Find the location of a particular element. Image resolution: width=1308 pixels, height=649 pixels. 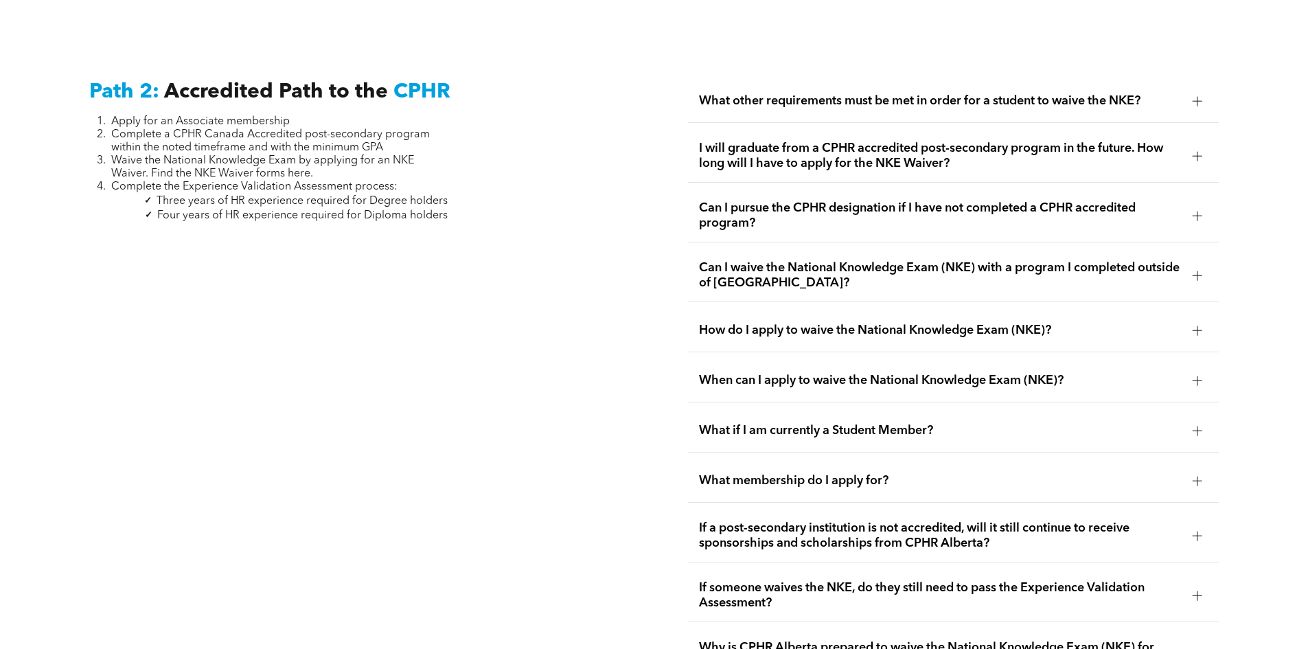

span: What if I am currently a Student Member? is located at coordinates (940, 431).